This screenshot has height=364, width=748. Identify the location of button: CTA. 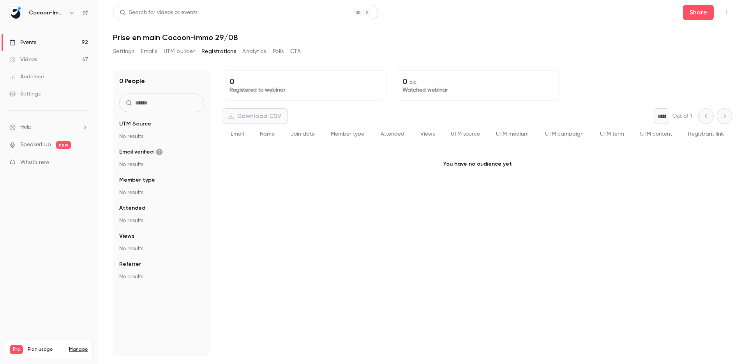
(295, 51).